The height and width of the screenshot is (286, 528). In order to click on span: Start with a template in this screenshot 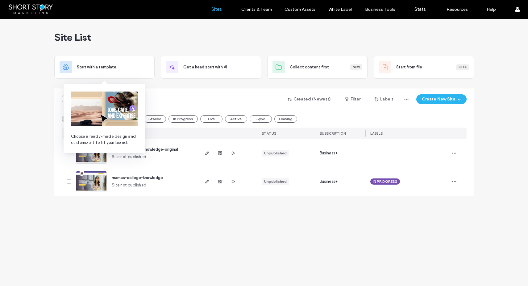, I will do `click(97, 67)`.